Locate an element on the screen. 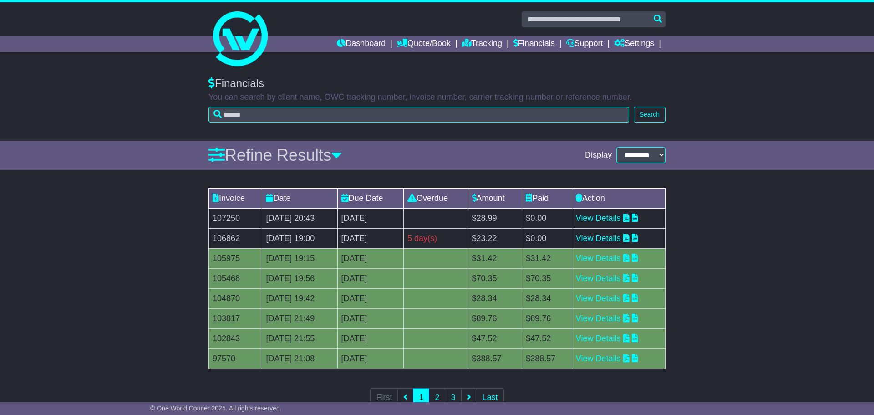 The image size is (874, 415). a: 3 is located at coordinates (453, 397).